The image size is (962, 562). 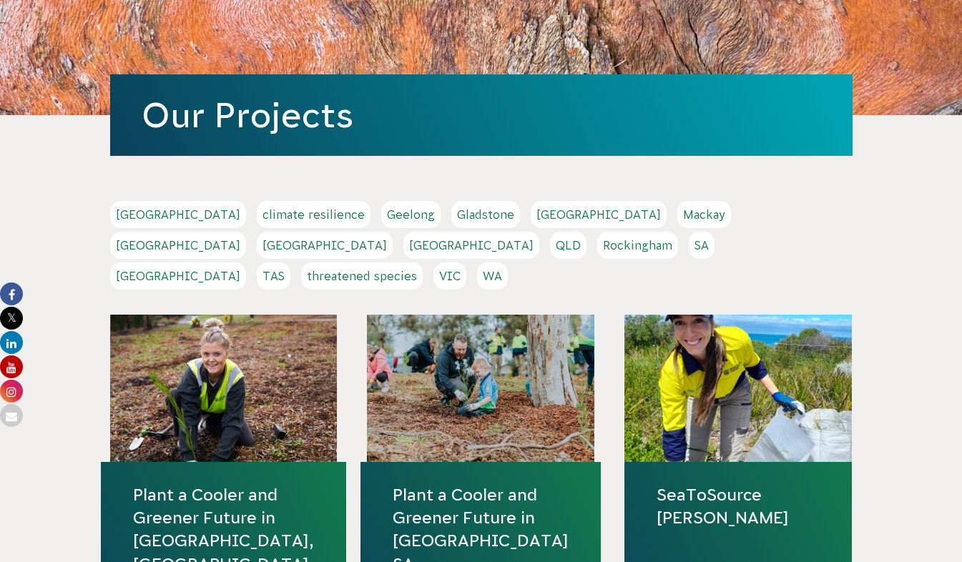 I want to click on a: Rockingham, so click(x=637, y=245).